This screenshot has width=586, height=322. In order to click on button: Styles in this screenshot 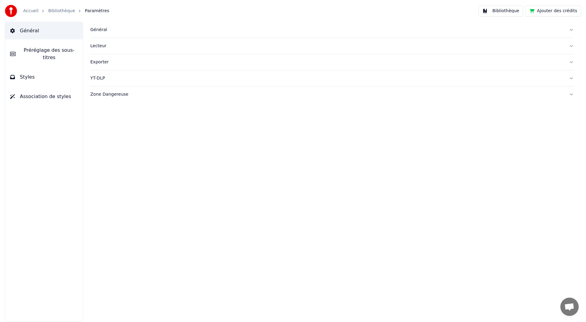, I will do `click(44, 77)`.